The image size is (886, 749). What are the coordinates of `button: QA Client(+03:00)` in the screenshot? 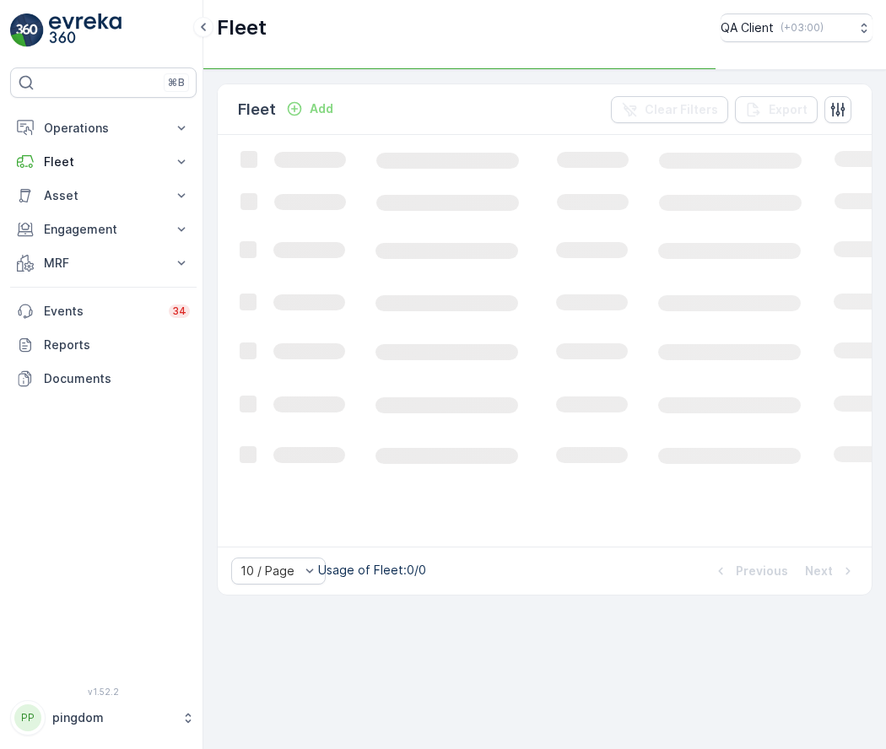 It's located at (796, 28).